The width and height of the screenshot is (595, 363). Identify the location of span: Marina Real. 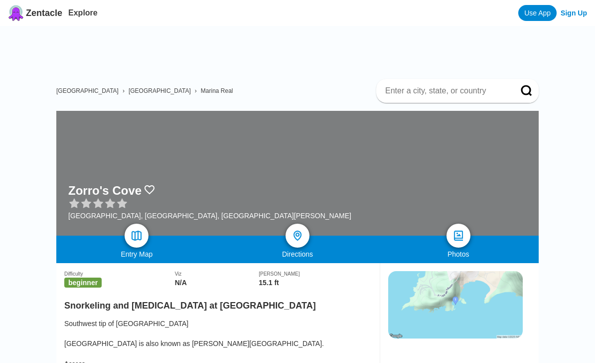
(217, 91).